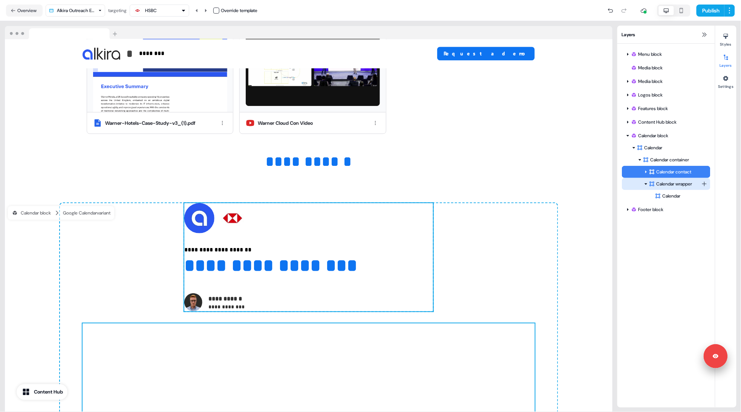 The width and height of the screenshot is (741, 412). Describe the element at coordinates (675, 160) in the screenshot. I see `div: Calendar container` at that location.